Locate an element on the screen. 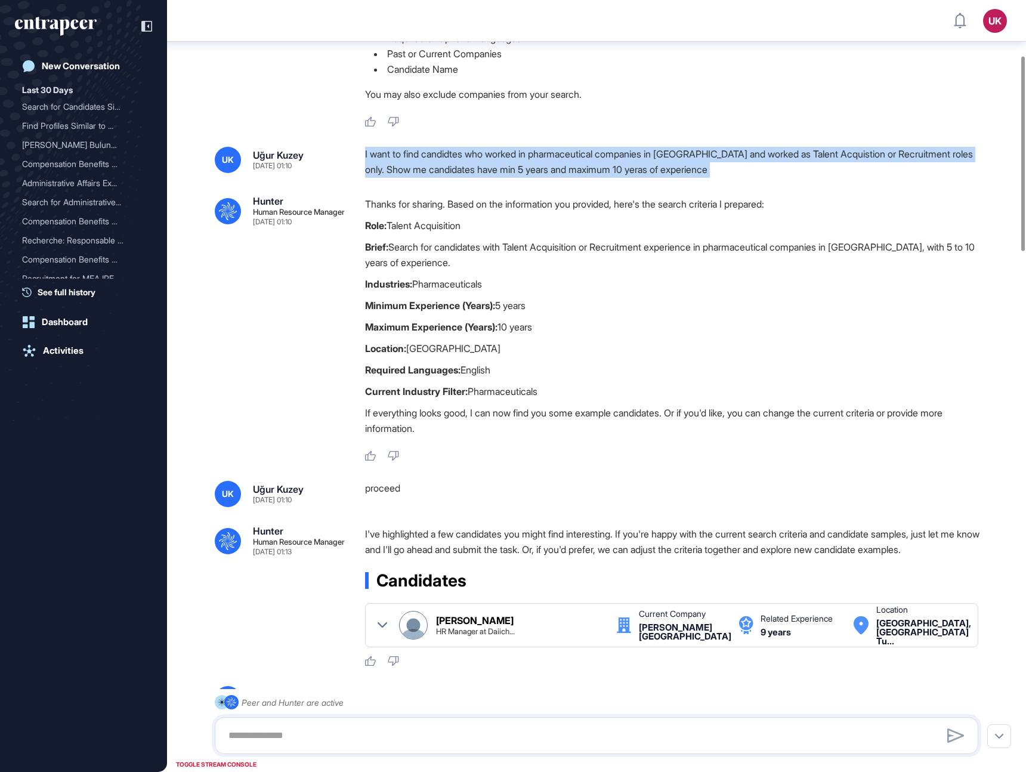  div: Administrative Affairs Ex... is located at coordinates (79, 183).